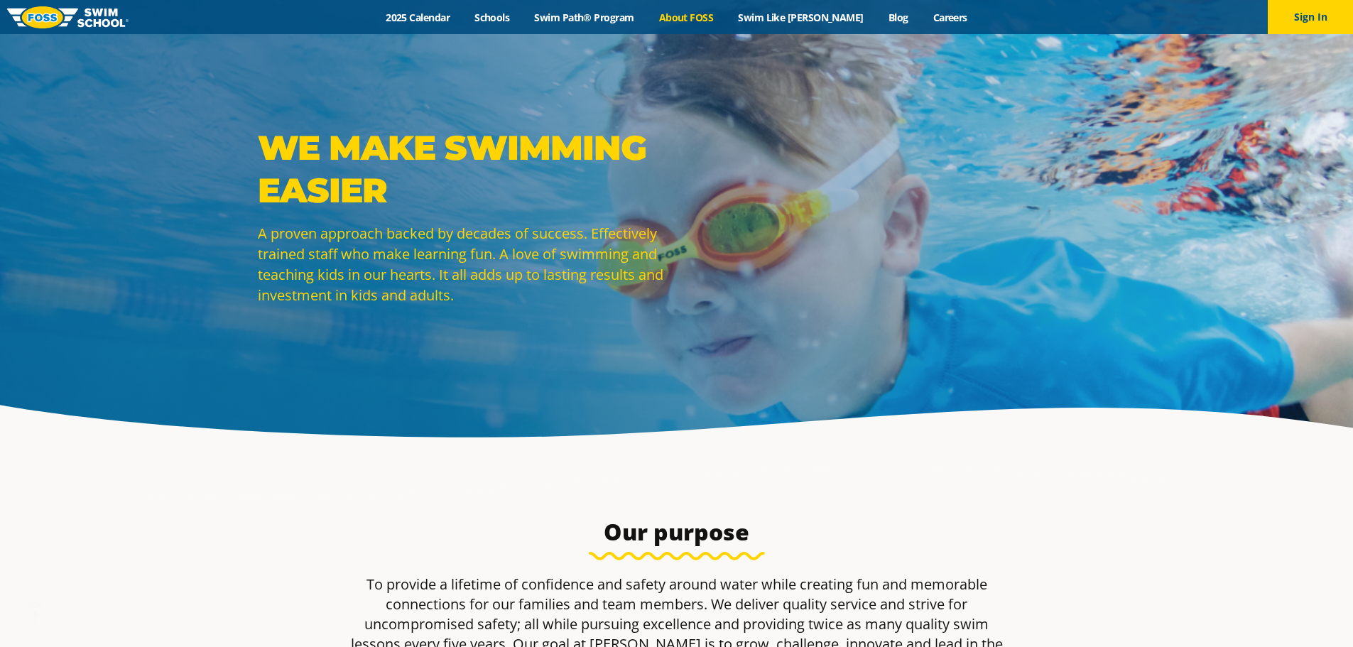 This screenshot has width=1353, height=647. Describe the element at coordinates (67, 17) in the screenshot. I see `img: FOSS Swim School Logo` at that location.